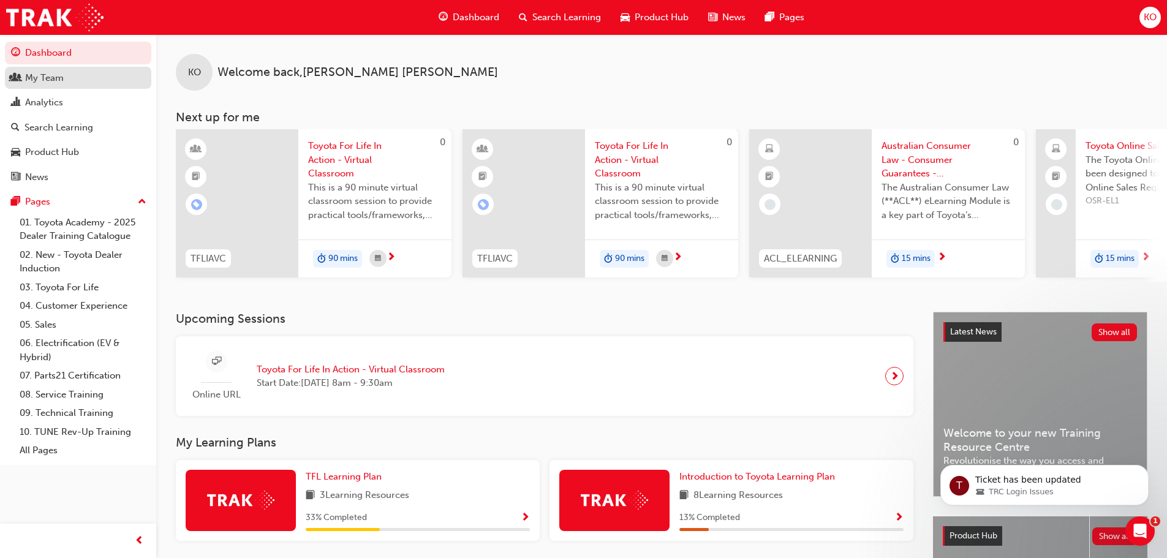 This screenshot has height=558, width=1167. What do you see at coordinates (785, 17) in the screenshot?
I see `a: pages-iconPages` at bounding box center [785, 17].